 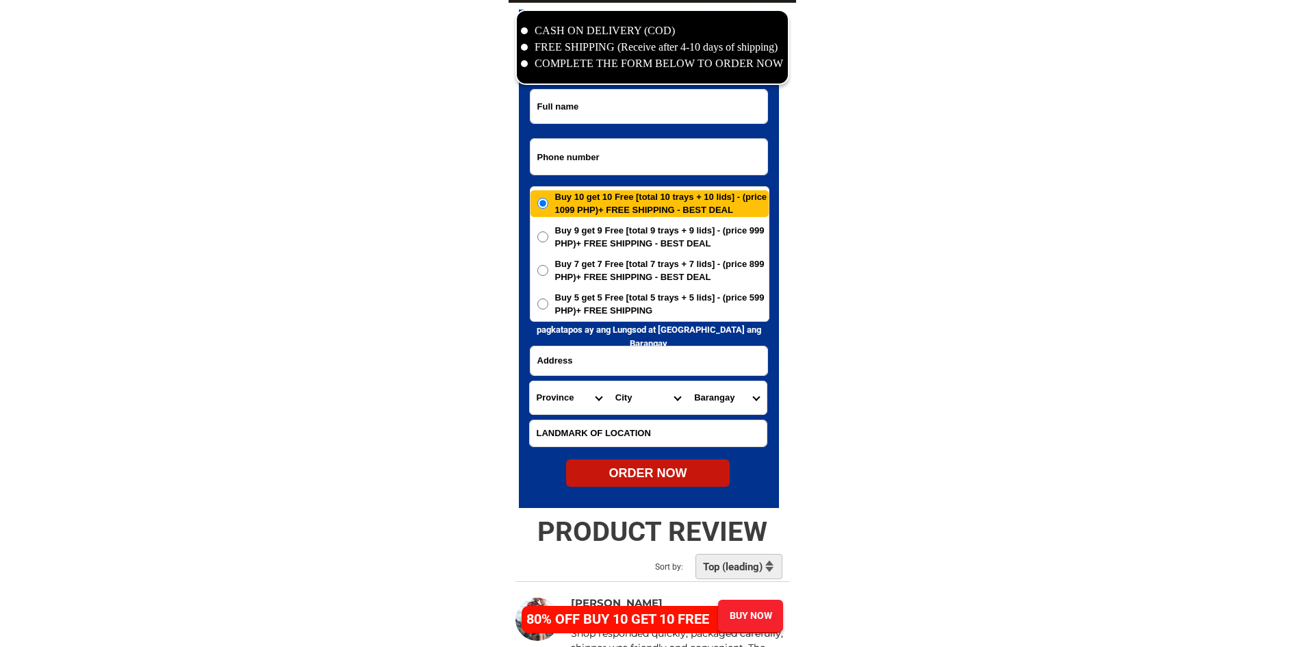 I want to click on li: COMPLETE THE FORM BELOW TO ORDER NOW, so click(x=652, y=64).